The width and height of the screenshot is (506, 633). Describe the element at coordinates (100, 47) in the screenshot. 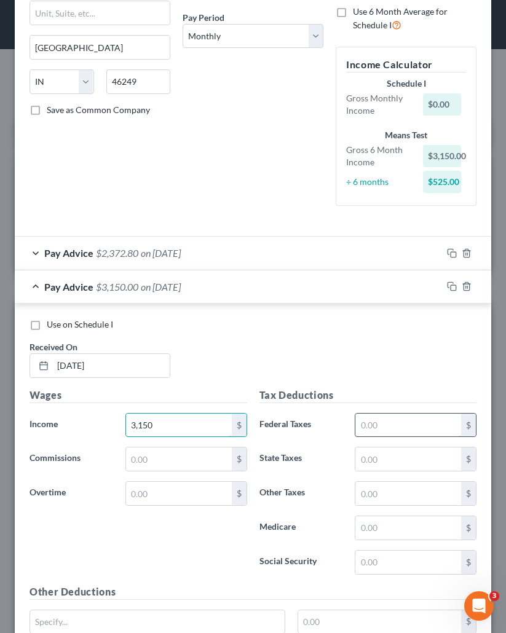

I see `input: Enter city...` at that location.